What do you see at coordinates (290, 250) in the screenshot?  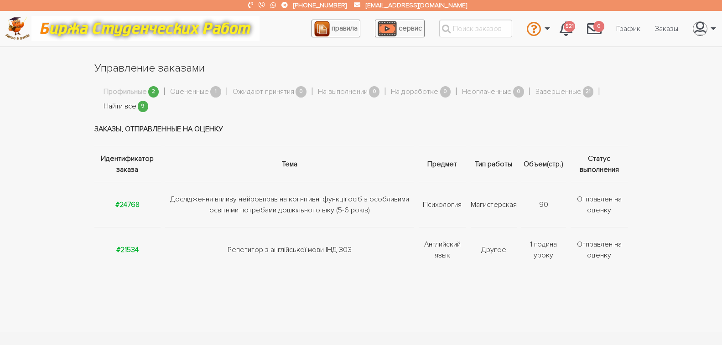 I see `td: Репетитор з англійської мови ІНД 303` at bounding box center [290, 250].